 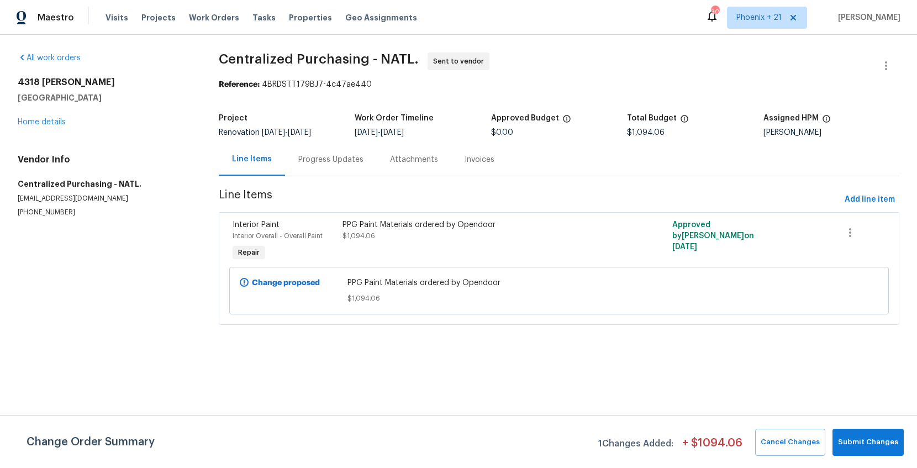 What do you see at coordinates (49, 58) in the screenshot?
I see `a: All work orders` at bounding box center [49, 58].